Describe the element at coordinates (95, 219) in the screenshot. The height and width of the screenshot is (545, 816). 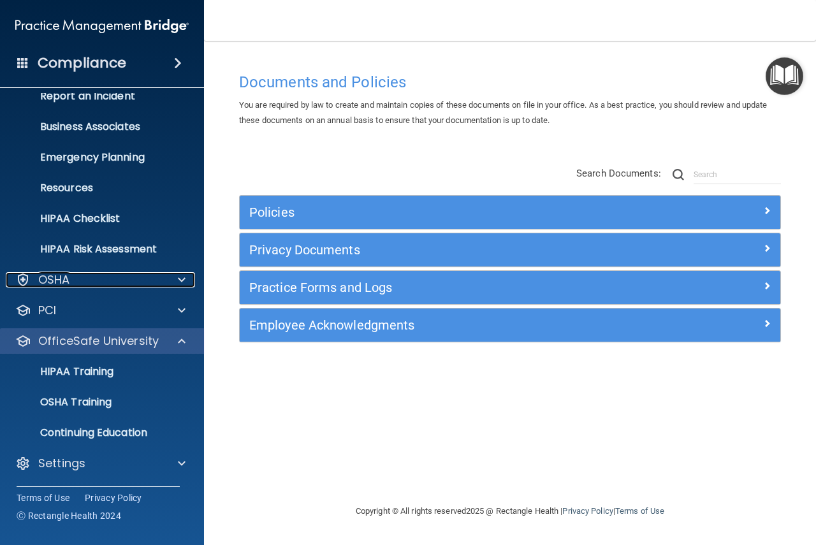
I see `p: HIPAA Checklist` at that location.